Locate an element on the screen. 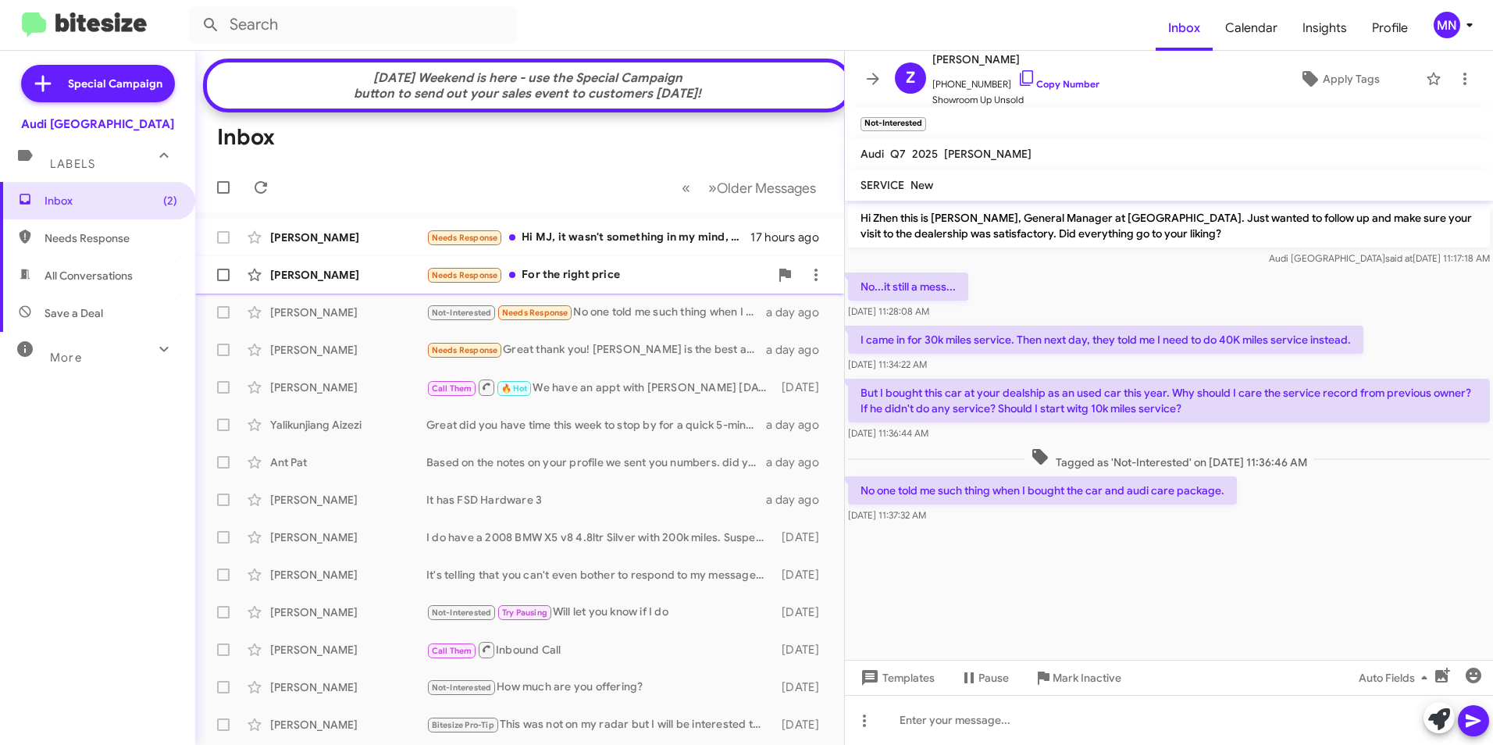 Image resolution: width=1493 pixels, height=745 pixels. div: For the right price is located at coordinates (597, 275).